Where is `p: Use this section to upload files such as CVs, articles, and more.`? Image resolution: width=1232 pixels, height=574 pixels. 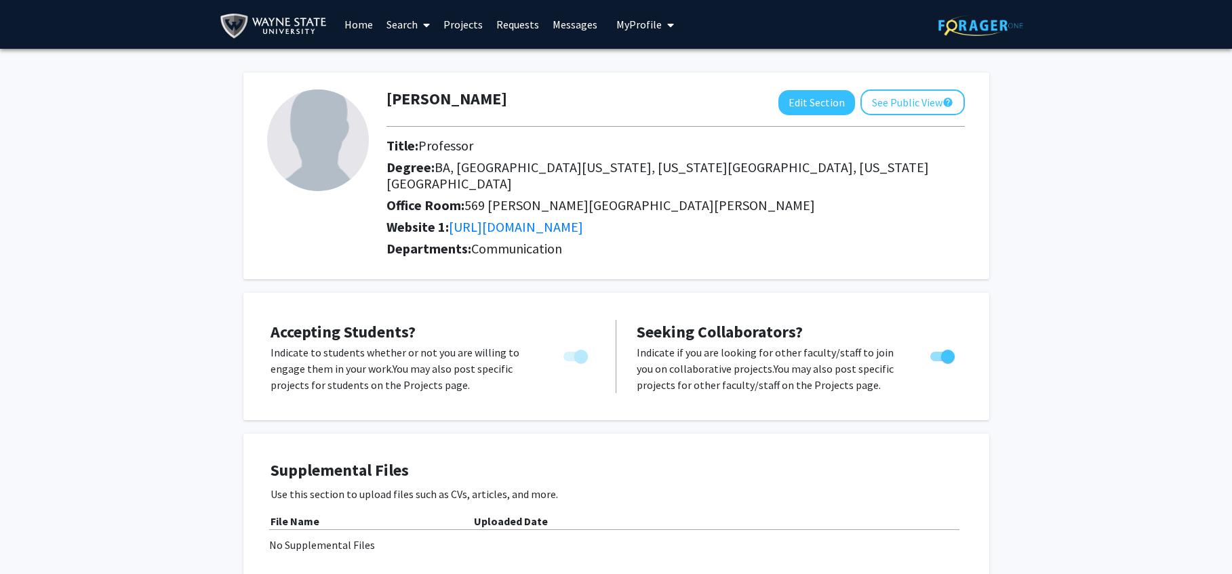 p: Use this section to upload files such as CVs, articles, and more. is located at coordinates (616, 494).